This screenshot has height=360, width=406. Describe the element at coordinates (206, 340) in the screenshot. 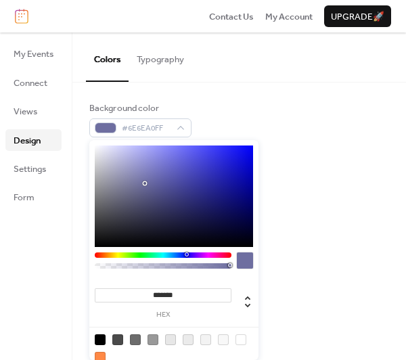

I see `div: rgb(243, 243, 243)` at that location.